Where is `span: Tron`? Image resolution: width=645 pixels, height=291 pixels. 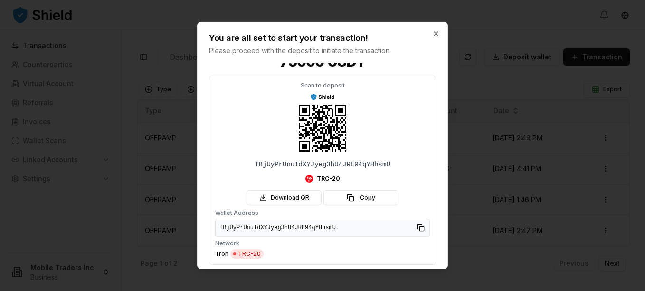
span: Tron is located at coordinates (222, 254).